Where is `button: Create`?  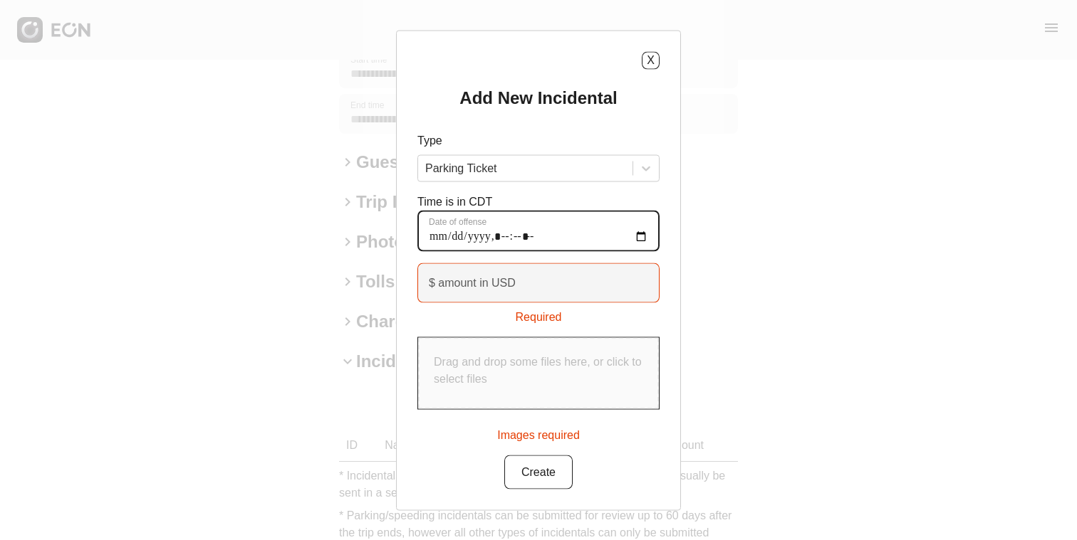
button: Create is located at coordinates (538, 472).